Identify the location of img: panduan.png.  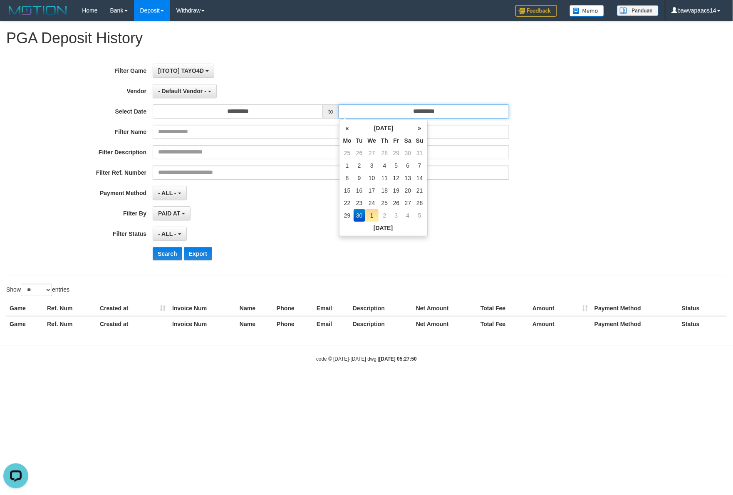
(638, 10).